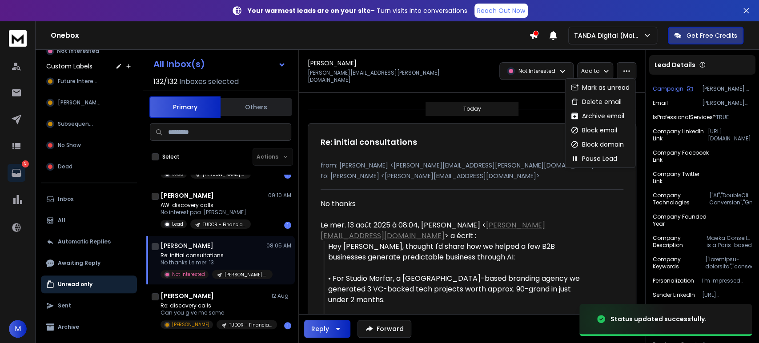  Describe the element at coordinates (61, 221) in the screenshot. I see `p: All` at that location.